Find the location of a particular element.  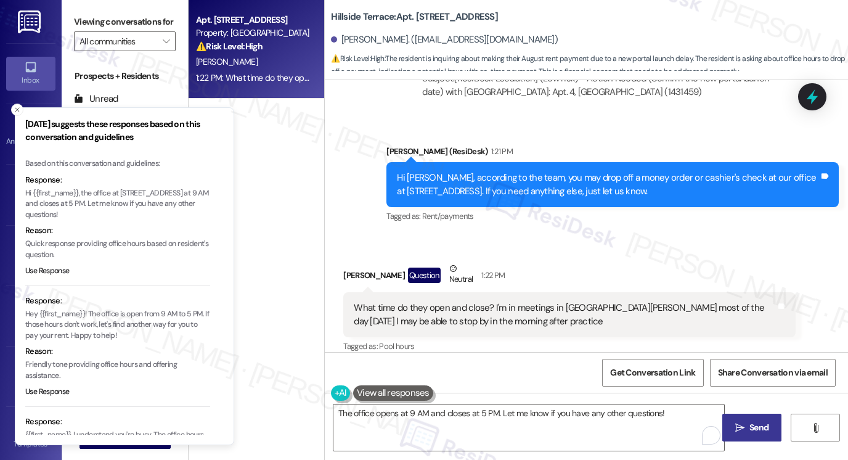

div: 1:22 PM is located at coordinates (491, 275).